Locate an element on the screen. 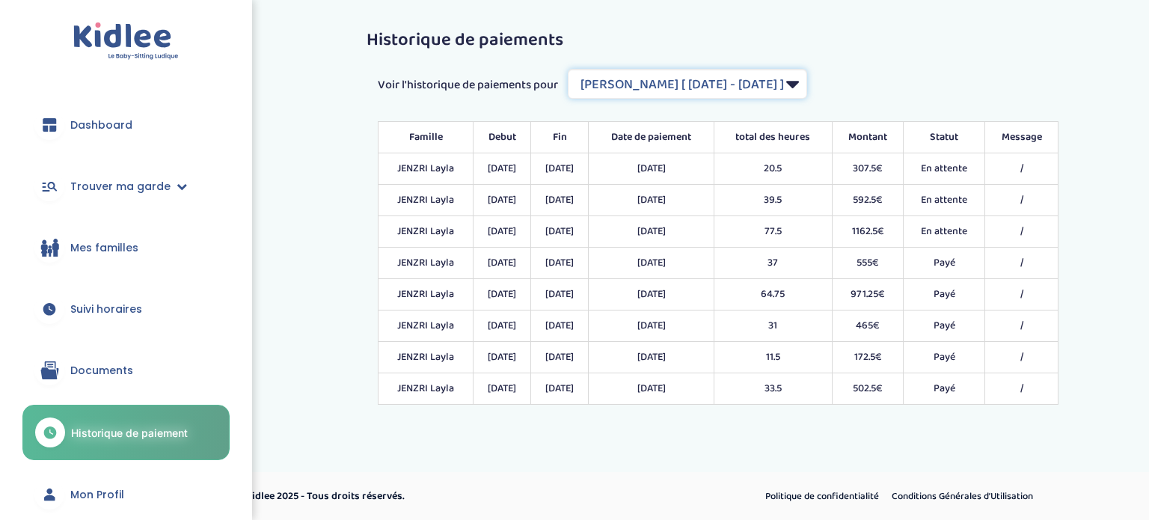 The height and width of the screenshot is (520, 1149). a: Dashboard is located at coordinates (126, 125).